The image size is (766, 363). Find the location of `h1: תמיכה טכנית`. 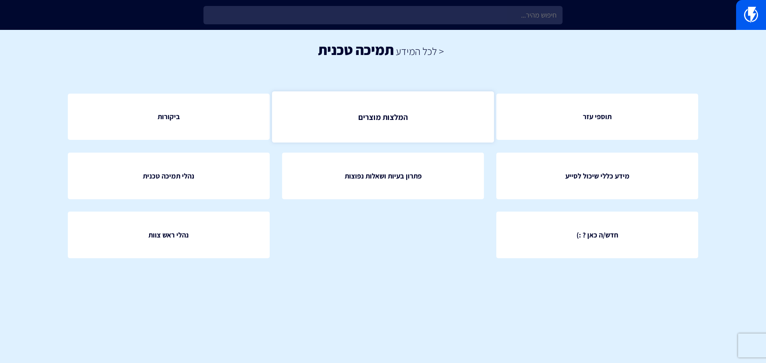

h1: תמיכה טכנית is located at coordinates (356, 50).